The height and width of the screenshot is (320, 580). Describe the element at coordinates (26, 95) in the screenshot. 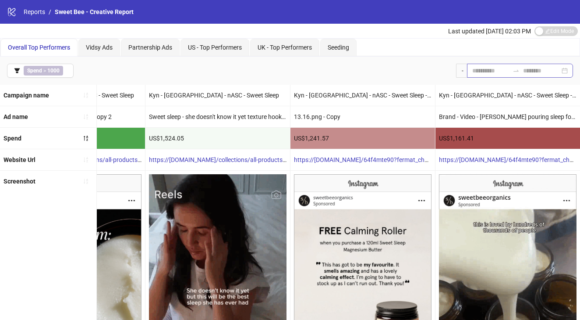

I see `b: Campaign name` at that location.